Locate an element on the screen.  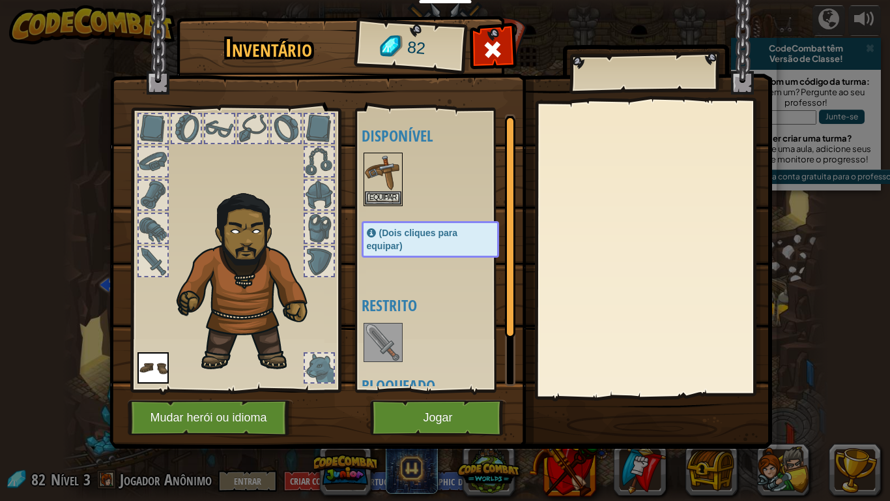
h4: Disponível is located at coordinates (443, 136).